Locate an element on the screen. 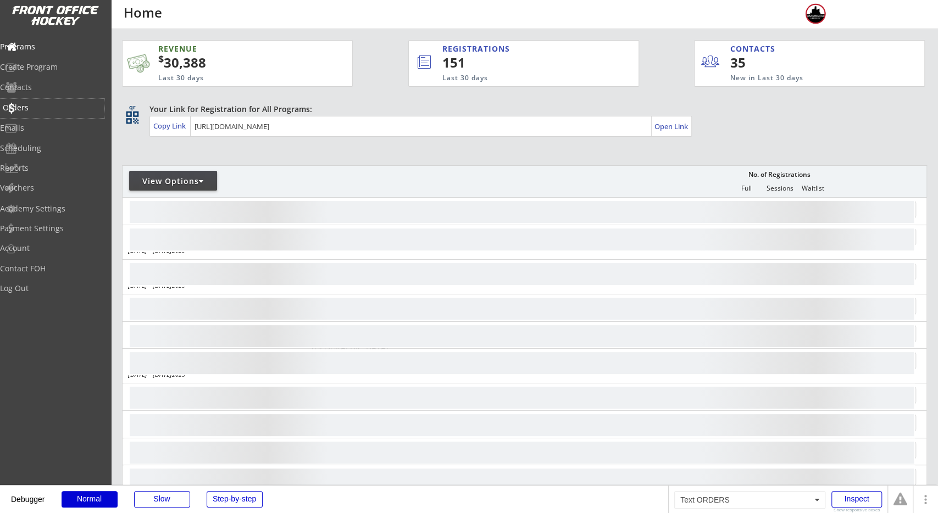 The height and width of the screenshot is (513, 938). div: Orders is located at coordinates (52, 108).